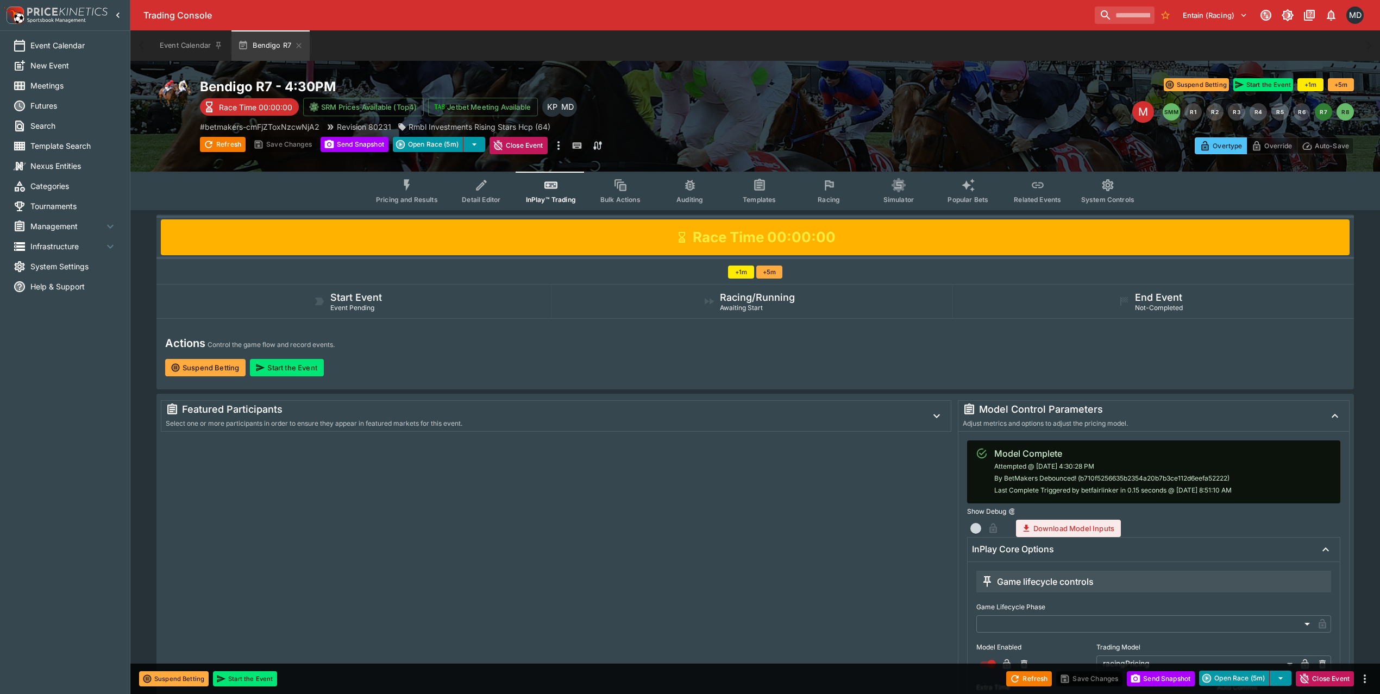 This screenshot has width=1380, height=694. Describe the element at coordinates (73, 286) in the screenshot. I see `span: Help & Support` at that location.